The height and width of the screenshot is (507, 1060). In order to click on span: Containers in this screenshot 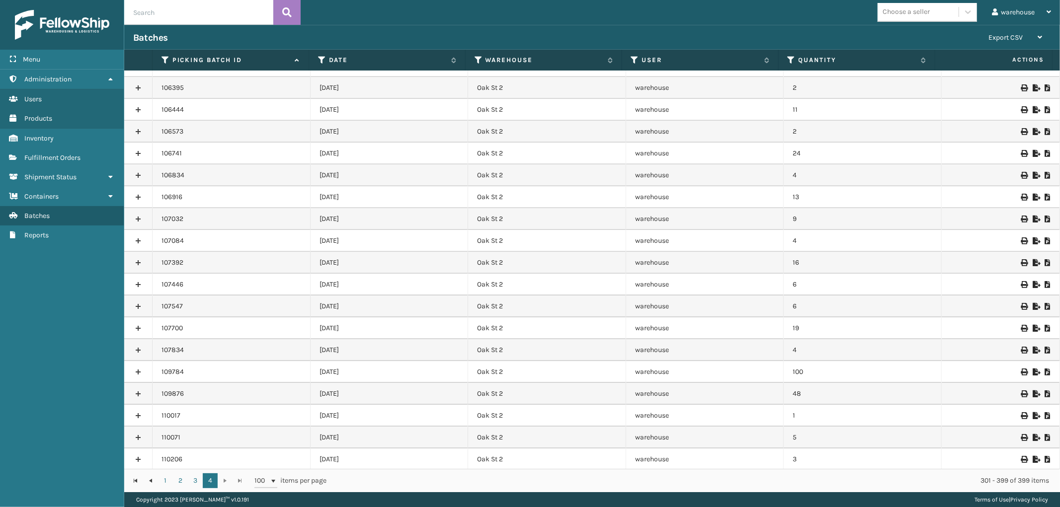, I will do `click(41, 196)`.